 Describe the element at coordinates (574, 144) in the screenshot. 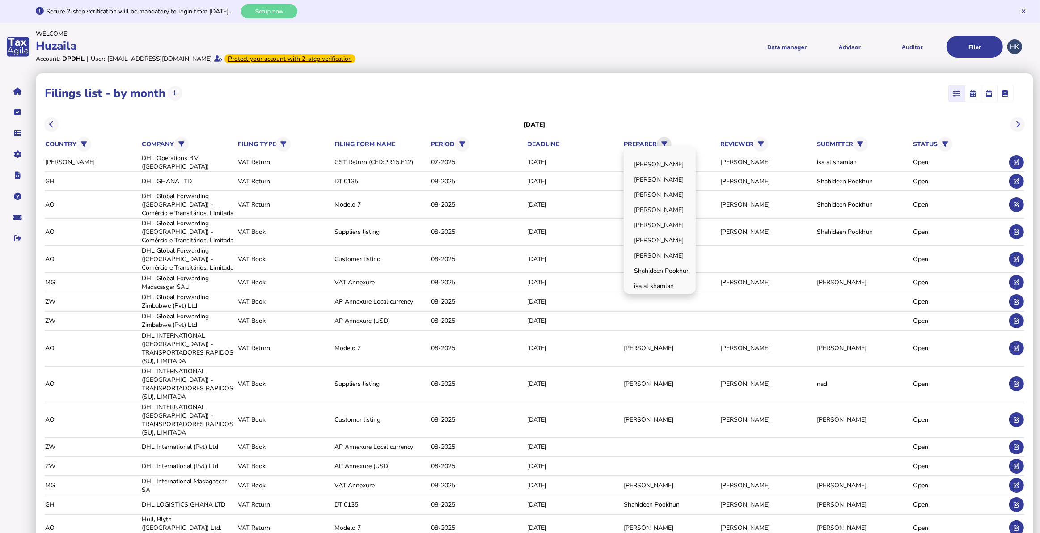

I see `th: deadline` at that location.